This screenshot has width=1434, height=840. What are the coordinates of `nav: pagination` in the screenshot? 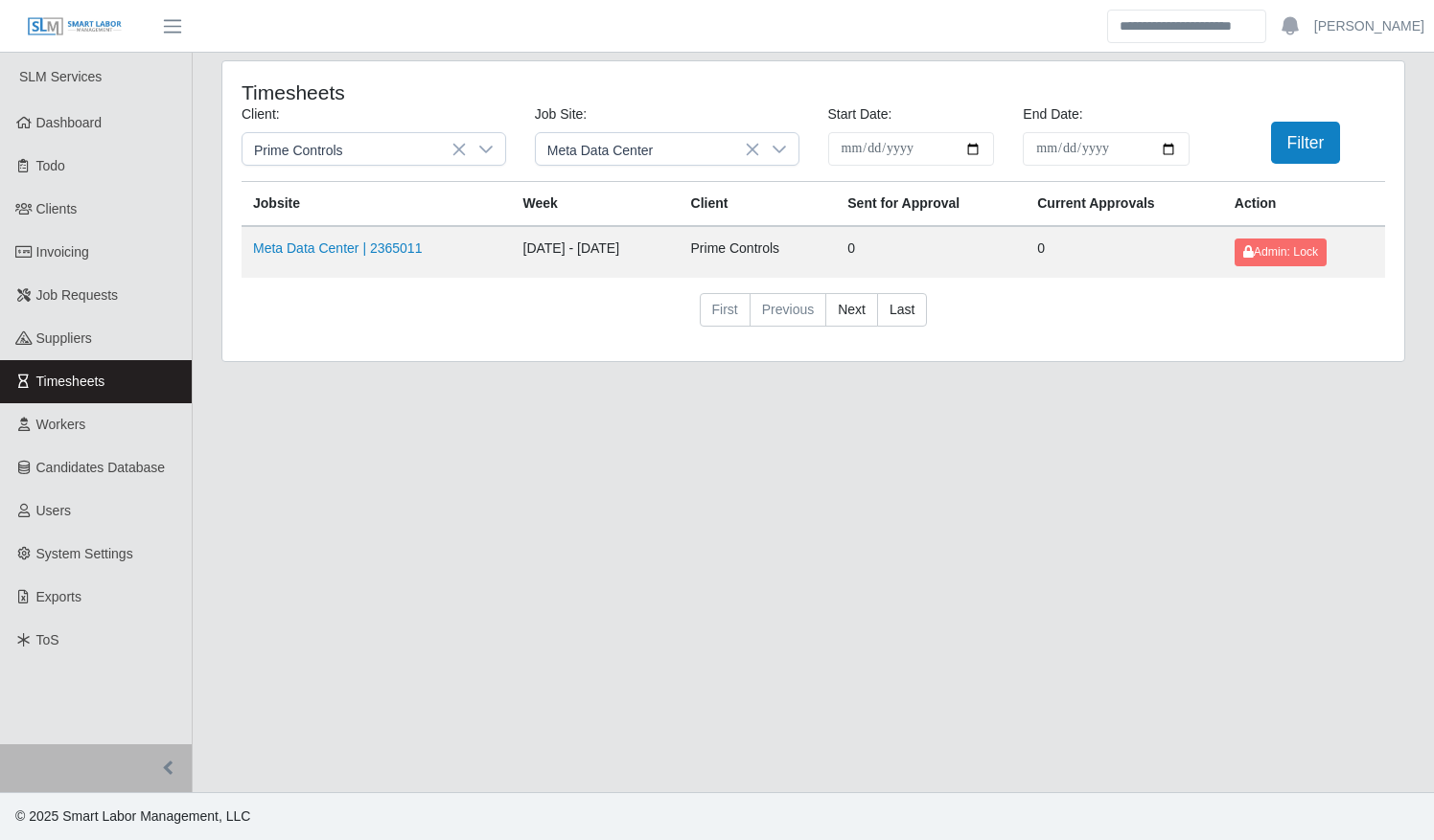 It's located at (813, 319).